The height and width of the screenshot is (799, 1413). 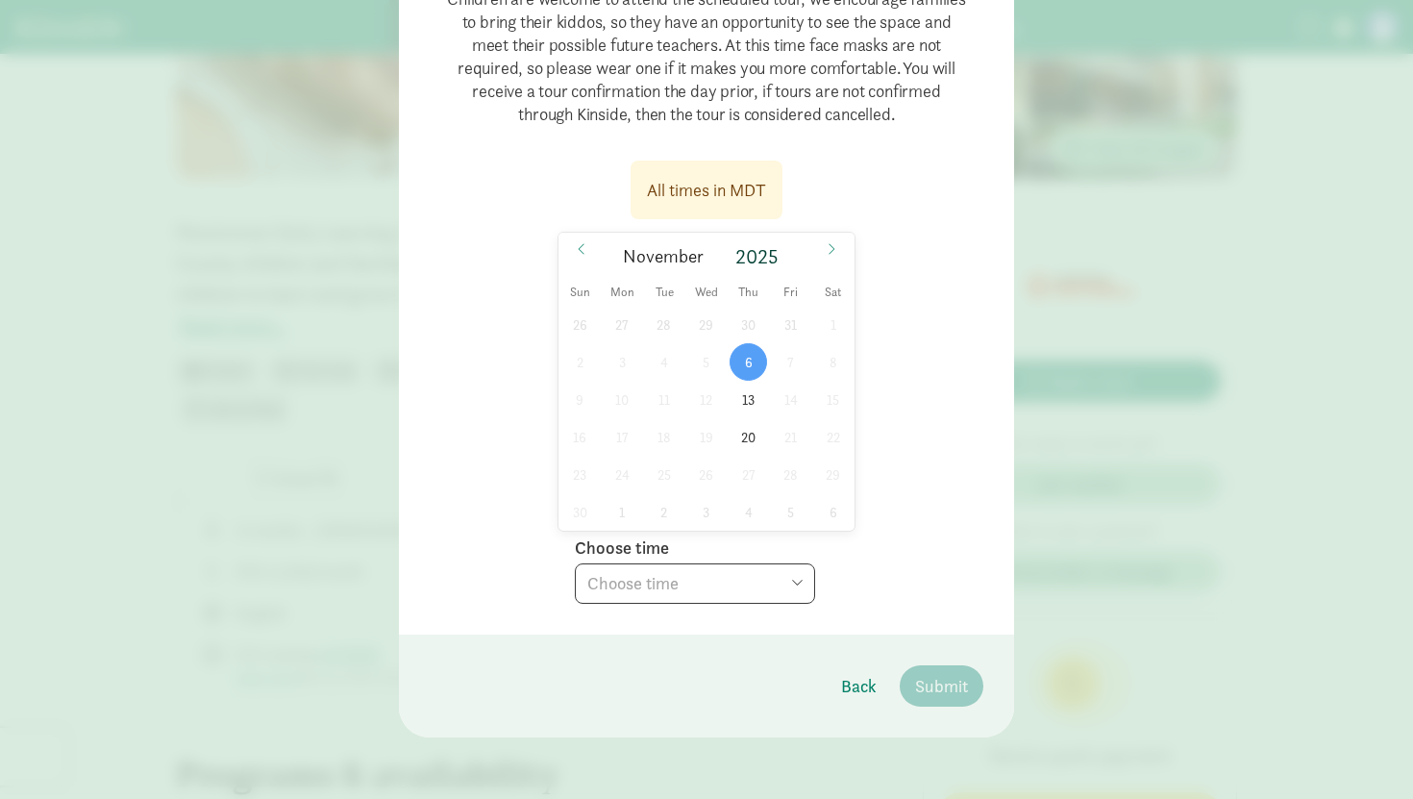 I want to click on span: Sun, so click(x=580, y=292).